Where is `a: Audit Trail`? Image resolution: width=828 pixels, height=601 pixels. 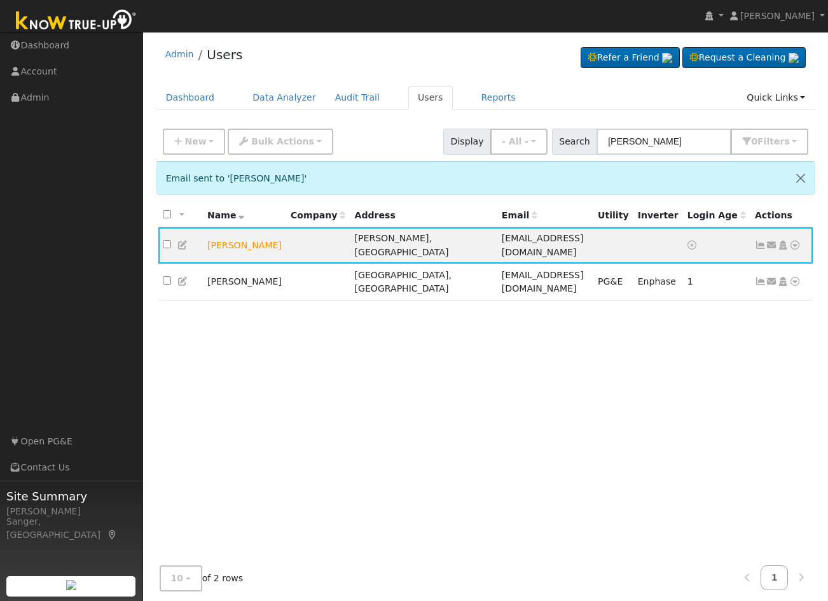
a: Audit Trail is located at coordinates (358, 97).